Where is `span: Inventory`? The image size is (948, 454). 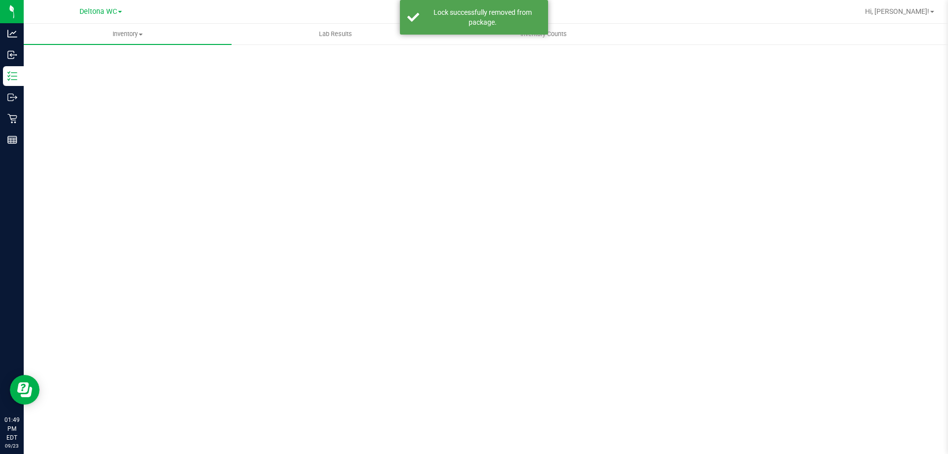 span: Inventory is located at coordinates (127, 34).